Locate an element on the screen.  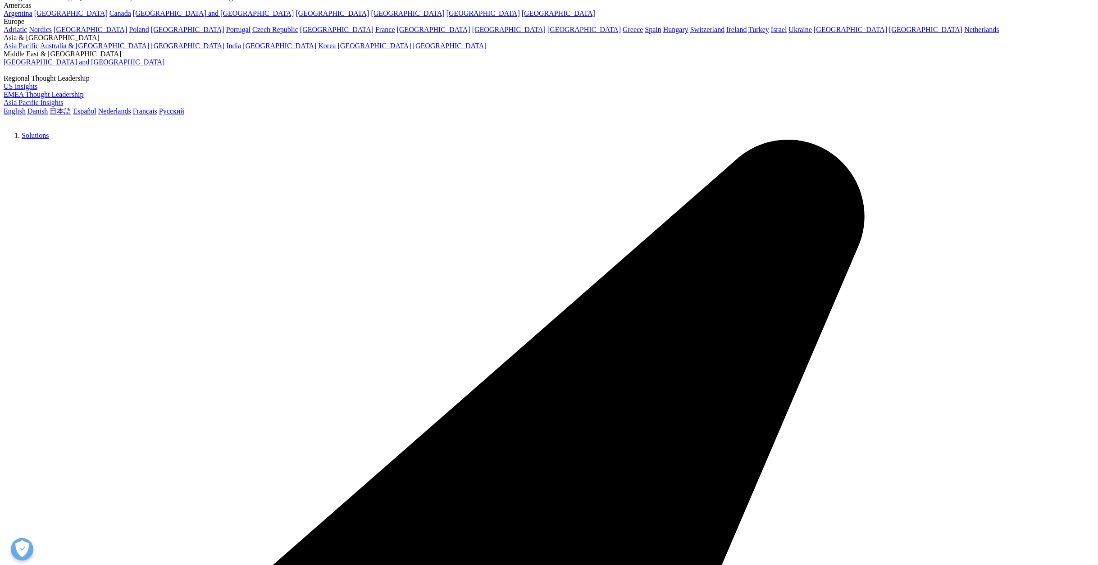
a: English is located at coordinates (14, 111).